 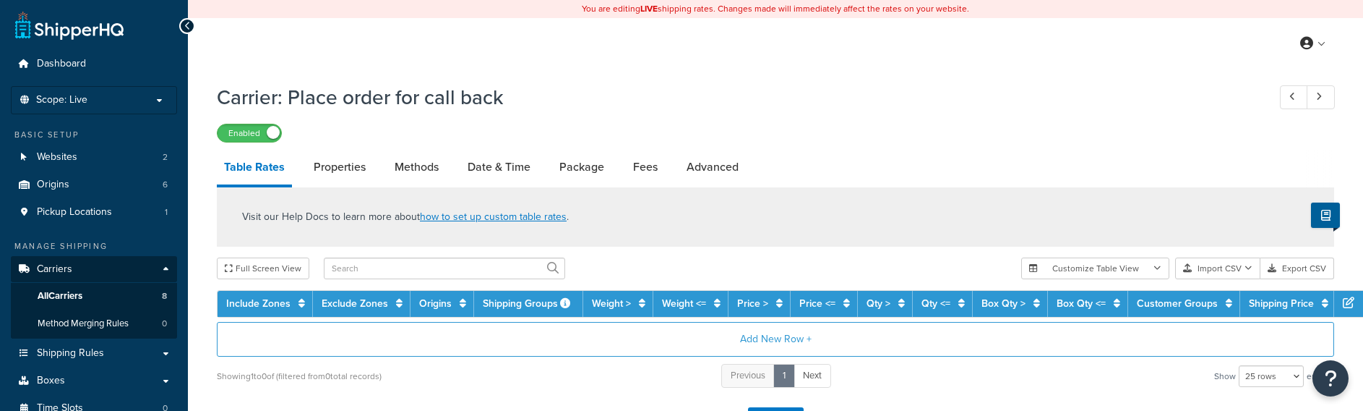 I want to click on span: All Carriers, so click(x=60, y=296).